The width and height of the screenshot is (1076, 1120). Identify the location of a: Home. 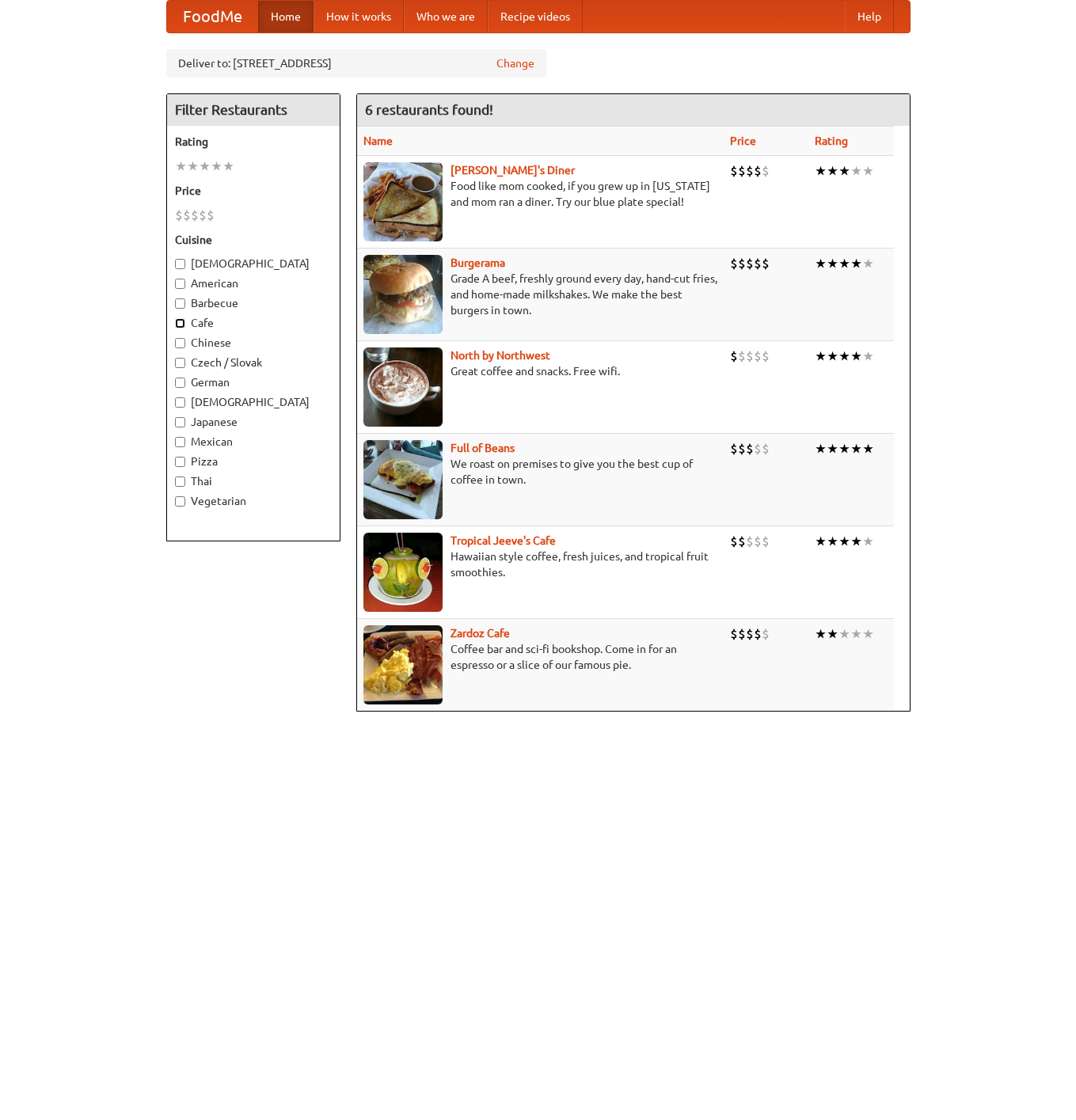
(286, 17).